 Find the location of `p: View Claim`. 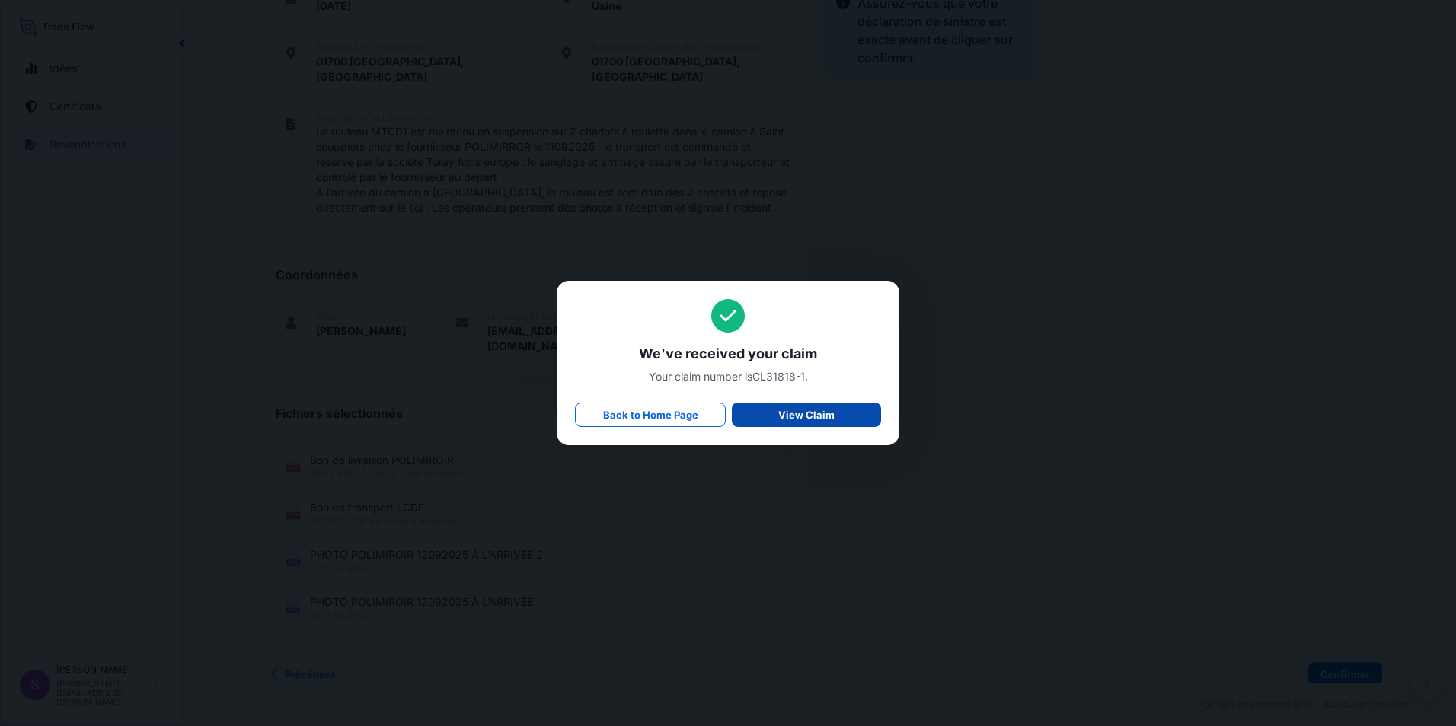

p: View Claim is located at coordinates (806, 415).